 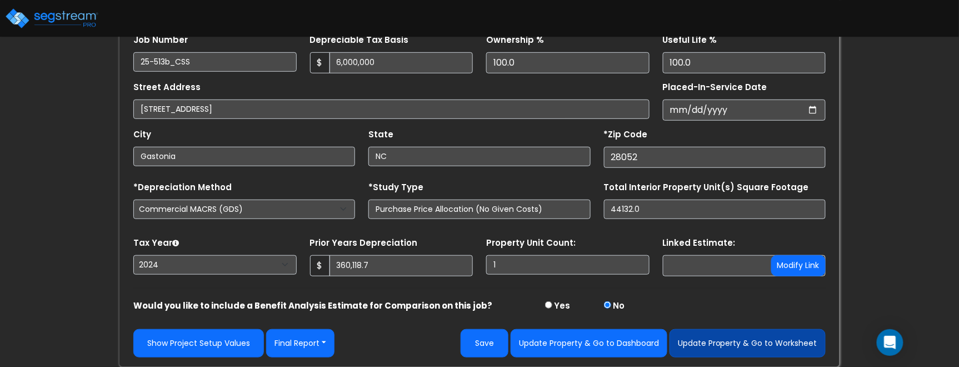 What do you see at coordinates (619, 306) in the screenshot?
I see `label: No` at bounding box center [619, 306].